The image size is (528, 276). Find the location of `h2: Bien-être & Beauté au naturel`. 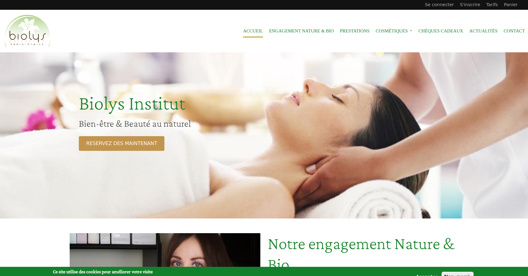

h2: Bien-être & Beauté au naturel is located at coordinates (199, 123).